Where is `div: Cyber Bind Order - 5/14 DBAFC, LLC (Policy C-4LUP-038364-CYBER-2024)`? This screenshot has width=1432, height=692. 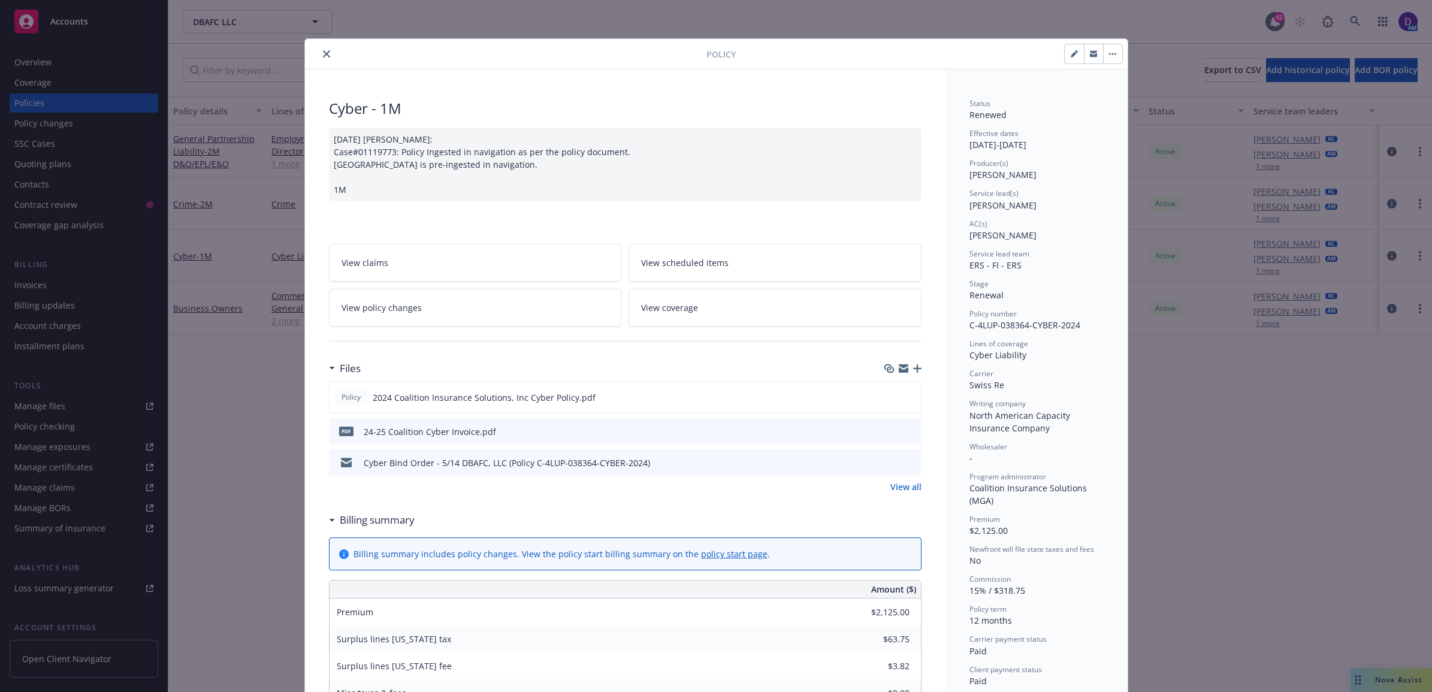 div: Cyber Bind Order - 5/14 DBAFC, LLC (Policy C-4LUP-038364-CYBER-2024) is located at coordinates (507, 462).